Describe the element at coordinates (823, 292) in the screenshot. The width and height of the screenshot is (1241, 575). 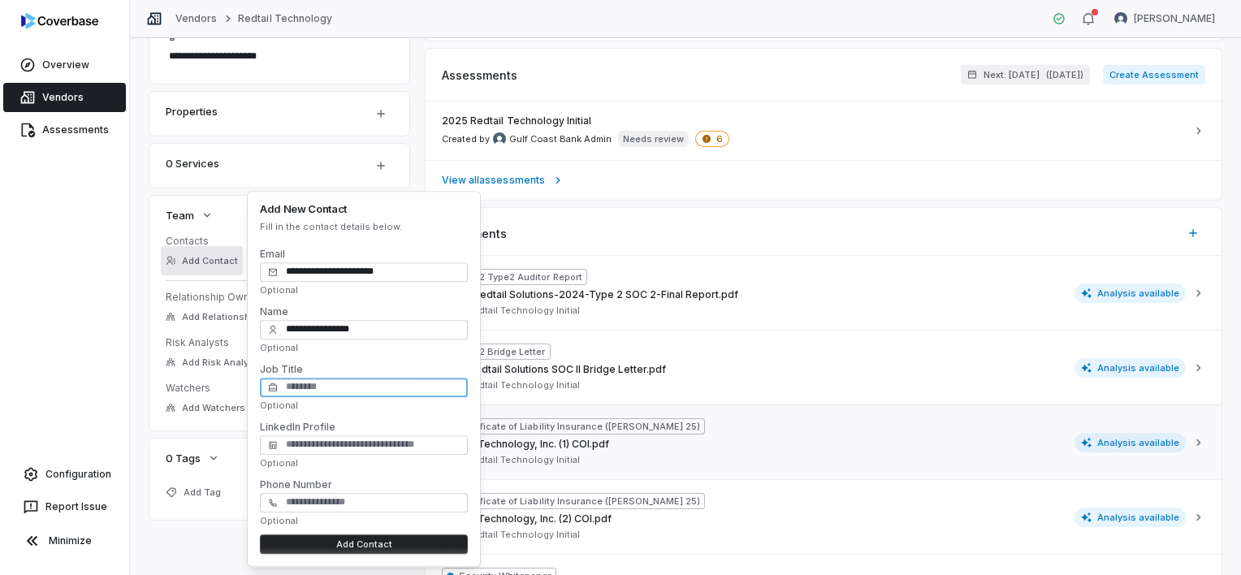
I see `button: SOC2 Type2 Auditor ReportOrion-Redtail Solutions-2024-Type 2 SOC 2-Final Report.pdf2025 Redtail T...` at that location.